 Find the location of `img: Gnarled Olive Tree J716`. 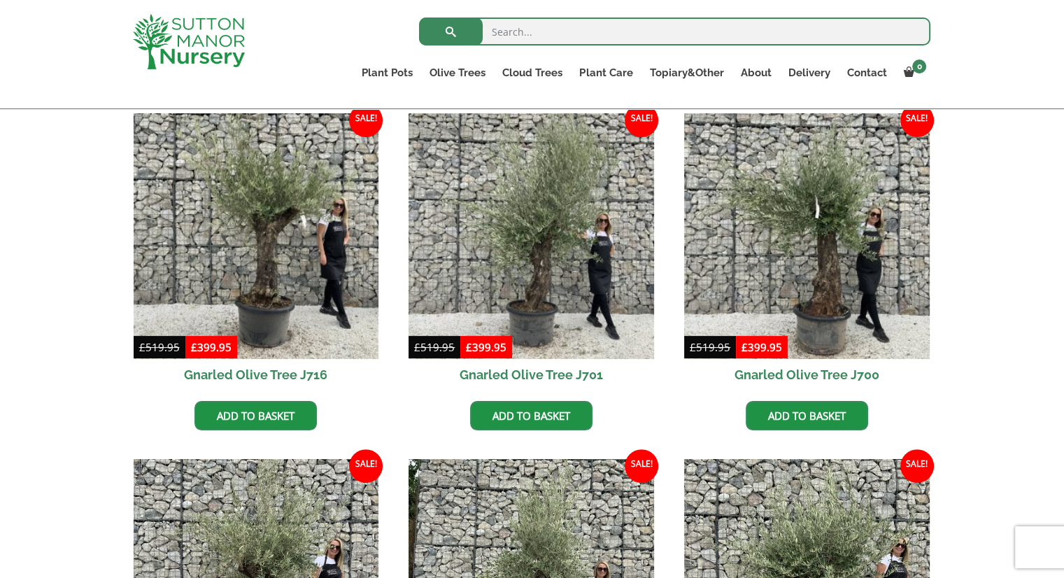

img: Gnarled Olive Tree J716 is located at coordinates (256, 236).